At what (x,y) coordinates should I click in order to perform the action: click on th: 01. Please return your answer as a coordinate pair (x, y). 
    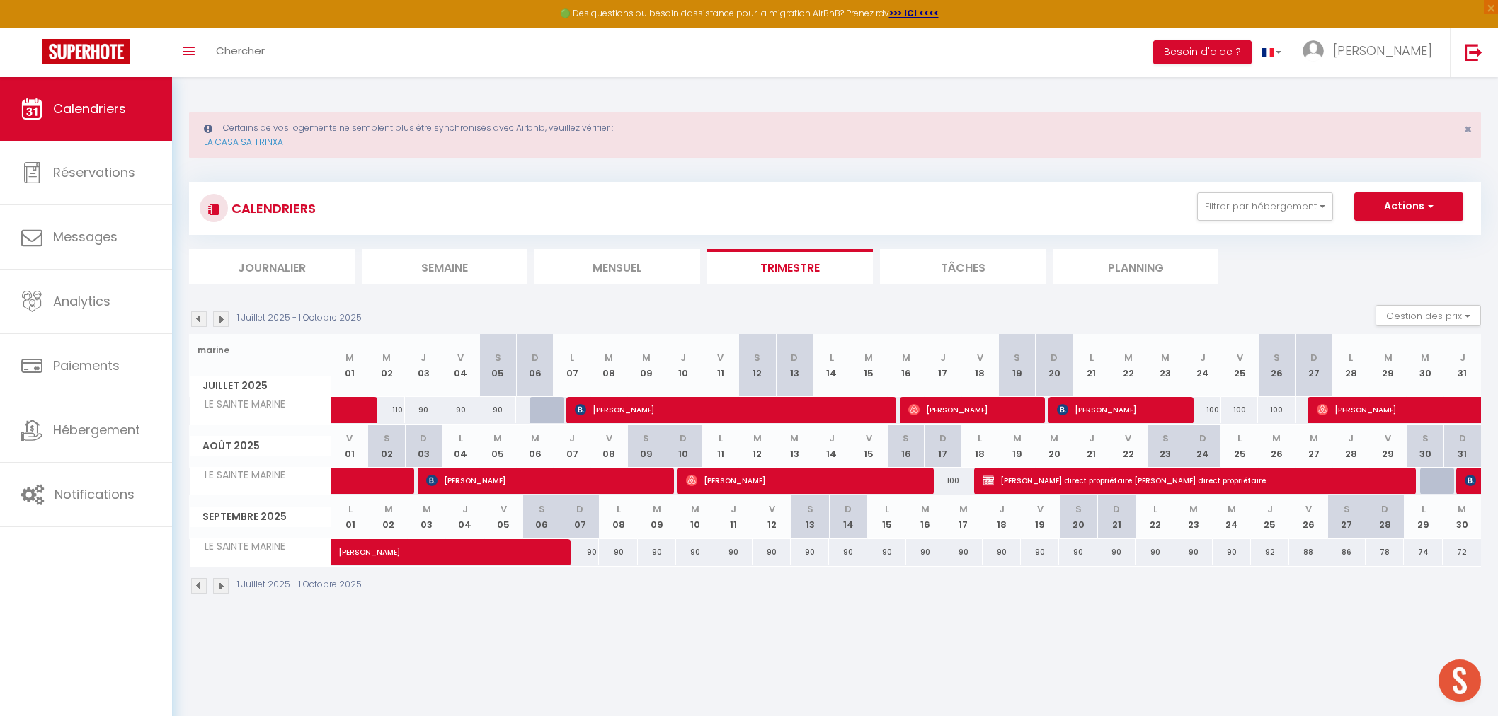
    Looking at the image, I should click on (350, 446).